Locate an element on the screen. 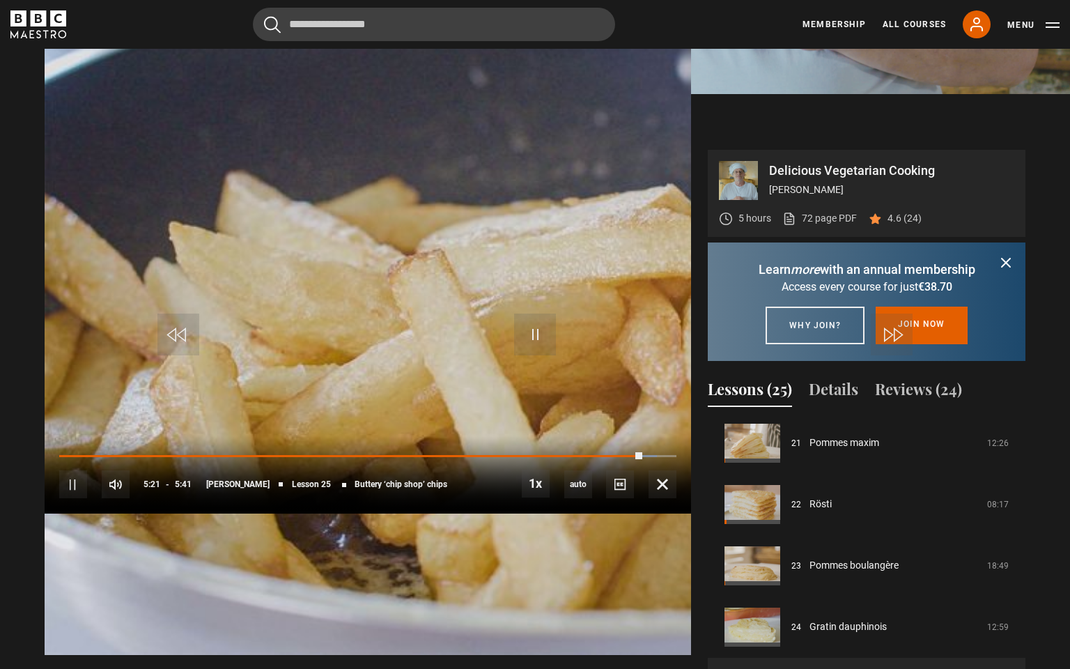 The image size is (1070, 669). p: Delicious Vegetarian Cooking is located at coordinates (892, 171).